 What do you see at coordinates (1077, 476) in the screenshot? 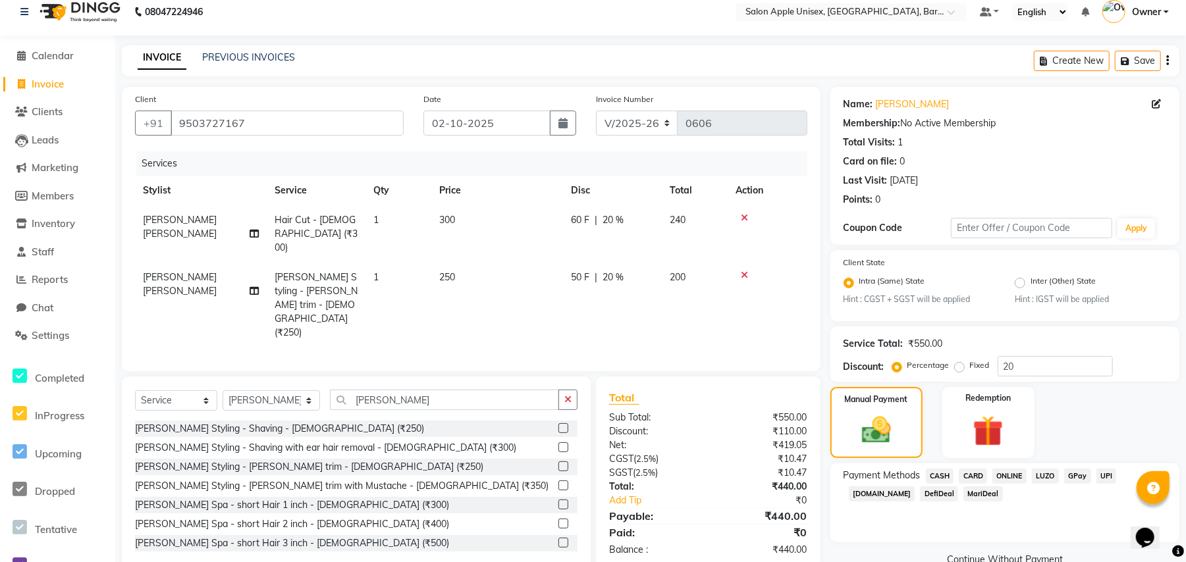
I see `span: GPay` at bounding box center [1077, 476].